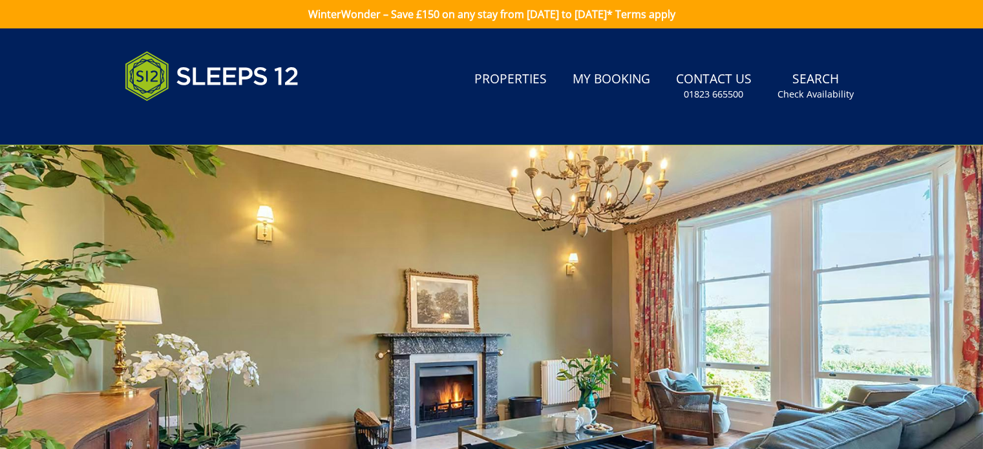 The height and width of the screenshot is (449, 983). I want to click on small: Check Availability, so click(816, 94).